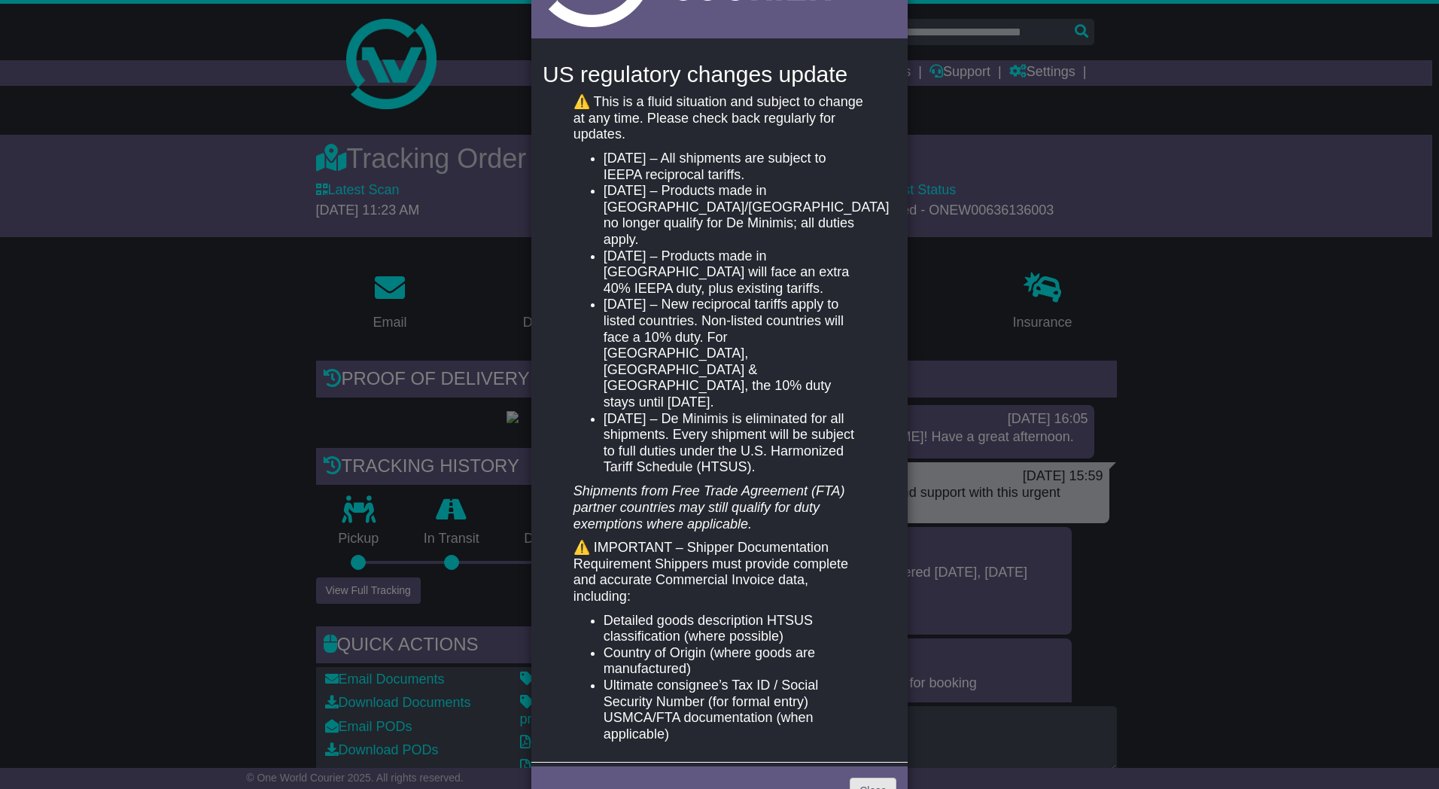 This screenshot has width=1439, height=789. What do you see at coordinates (720, 572) in the screenshot?
I see `p: ⚠️ IMPORTANT – Shipper Documentation Requirement Shippers must provide complete and accurate Comm...` at bounding box center [720, 572].